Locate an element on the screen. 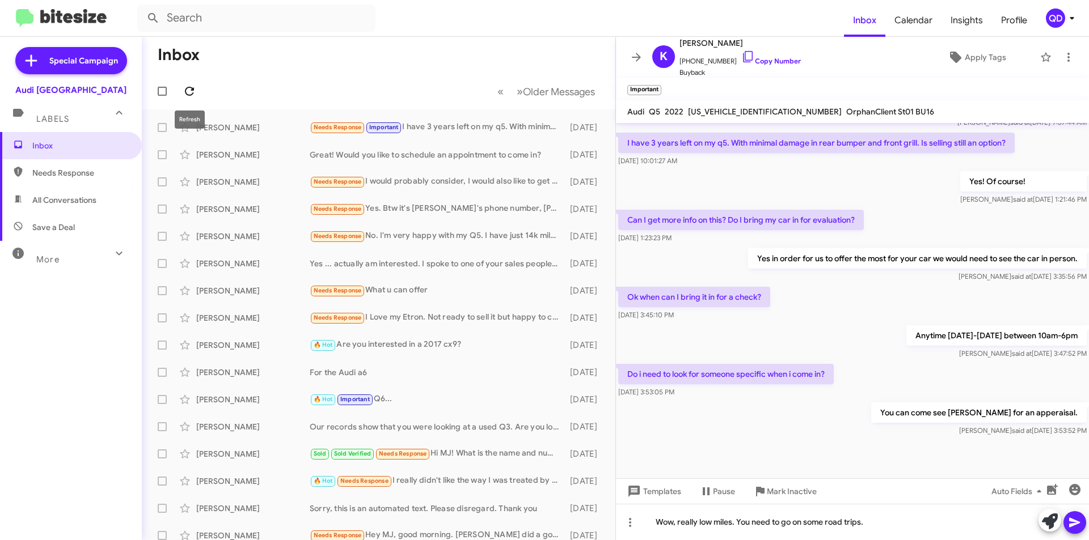  a: Special Campaign is located at coordinates (71, 61).